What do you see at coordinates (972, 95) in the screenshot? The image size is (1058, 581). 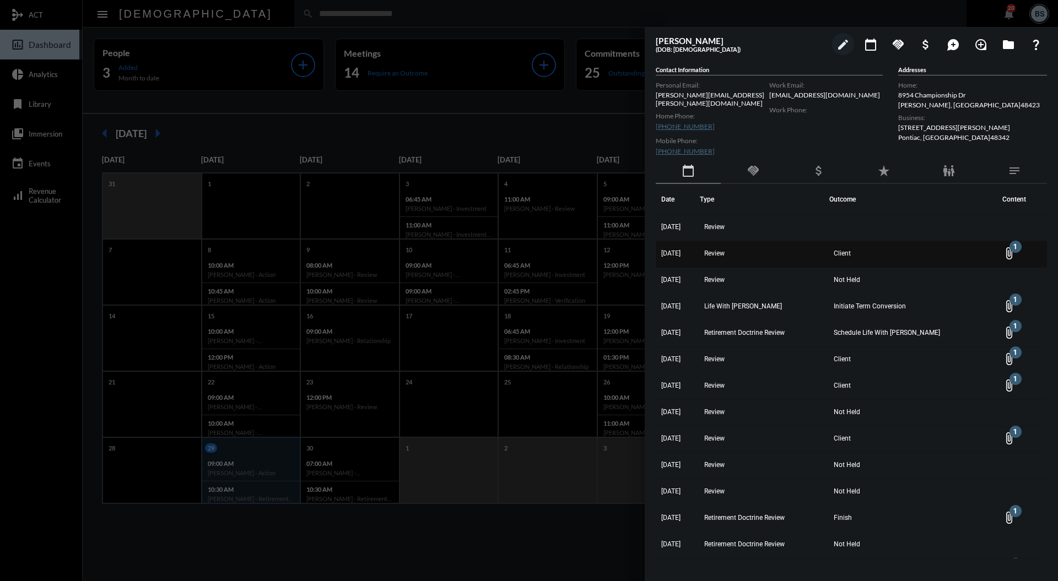 I see `p: 8954 Championship Dr` at bounding box center [972, 95].